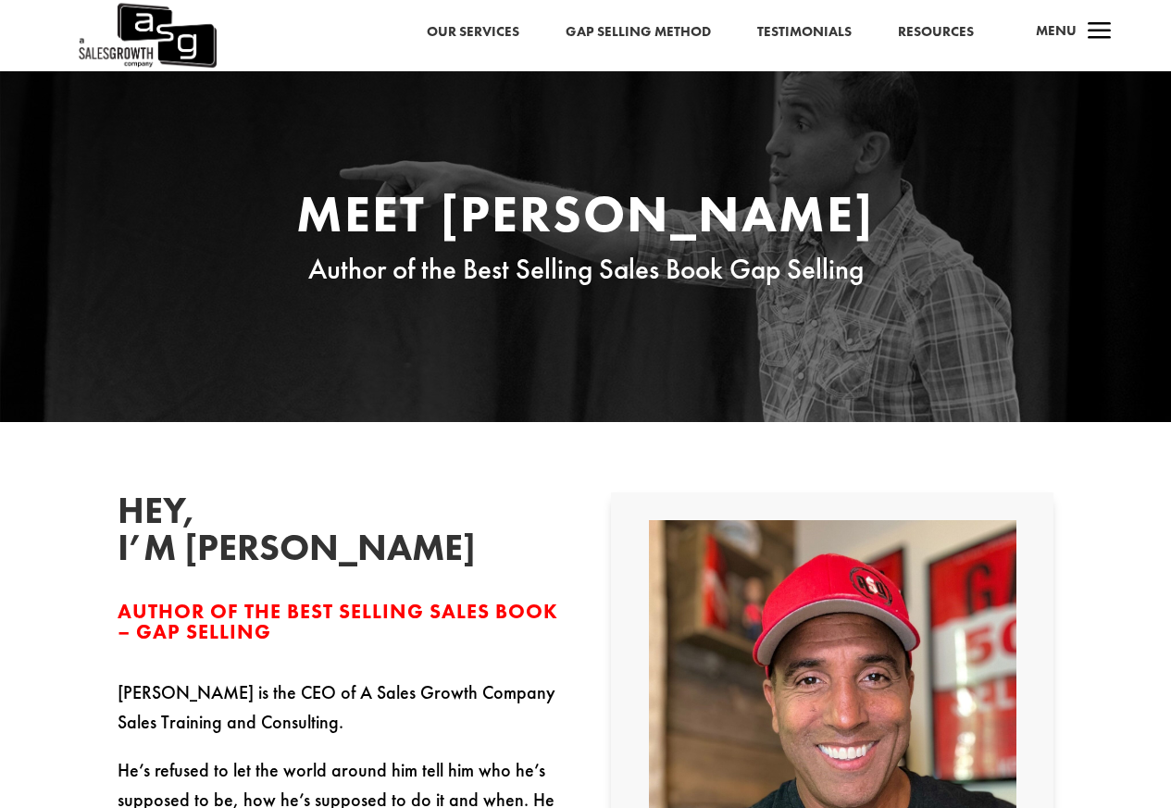 Image resolution: width=1171 pixels, height=808 pixels. Describe the element at coordinates (586, 268) in the screenshot. I see `span: Author of the Best Selling Sales Book Gap Selling` at that location.